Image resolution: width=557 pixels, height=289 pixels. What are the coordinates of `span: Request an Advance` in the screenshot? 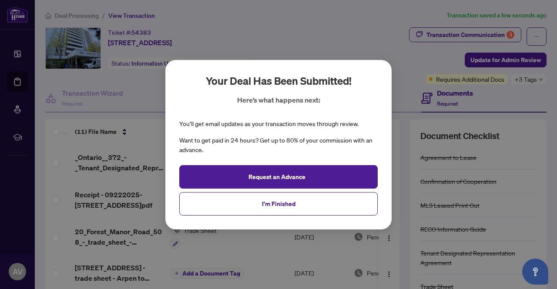 It's located at (277, 177).